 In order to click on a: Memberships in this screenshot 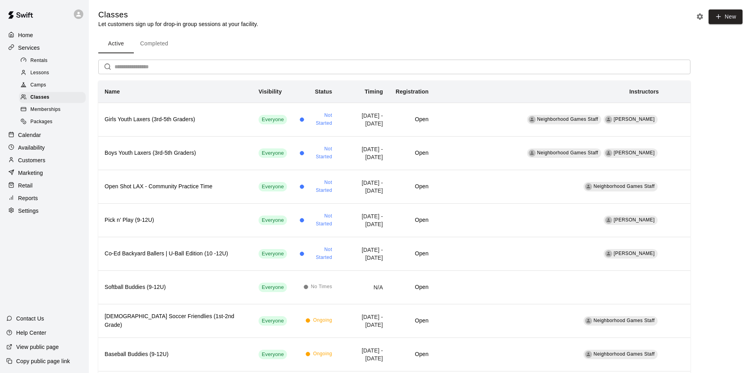, I will do `click(54, 110)`.